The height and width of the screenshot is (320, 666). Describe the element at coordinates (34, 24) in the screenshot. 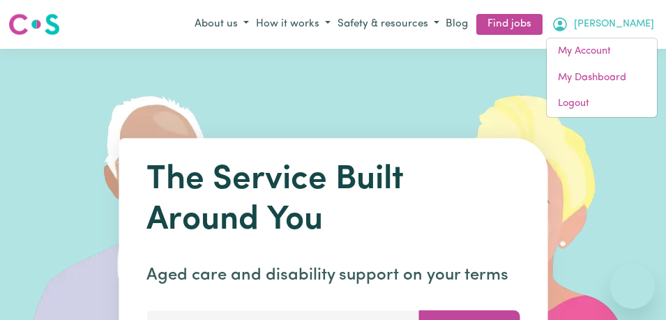

I see `img: Careseekers logo` at that location.